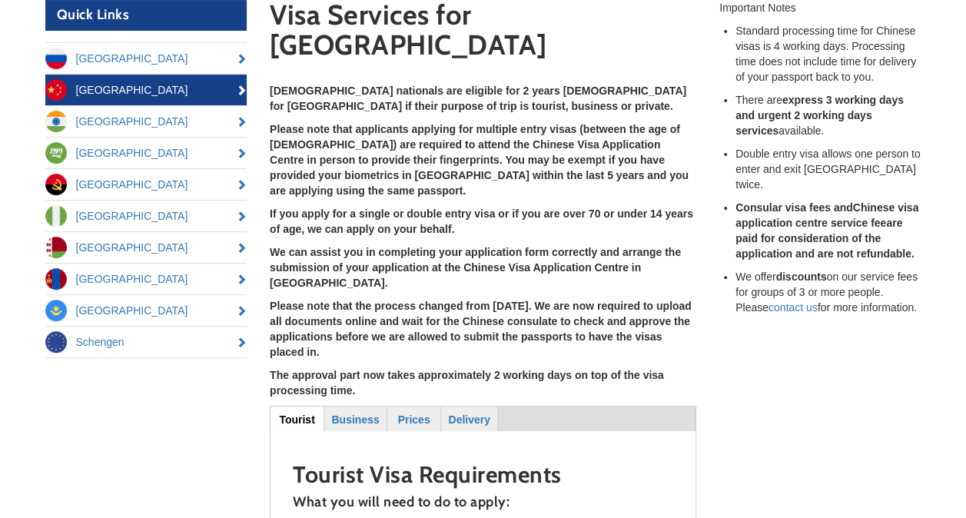  I want to click on a: Schengen, so click(146, 342).